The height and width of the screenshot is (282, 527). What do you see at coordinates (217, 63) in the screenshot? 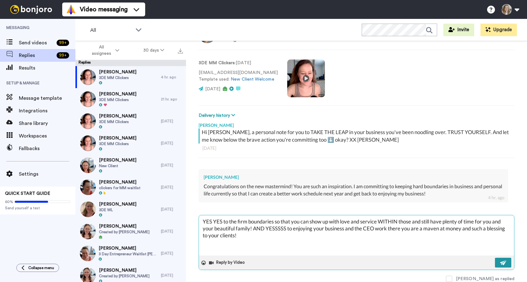
I see `strong: 3DE MM Clickers` at bounding box center [217, 63].